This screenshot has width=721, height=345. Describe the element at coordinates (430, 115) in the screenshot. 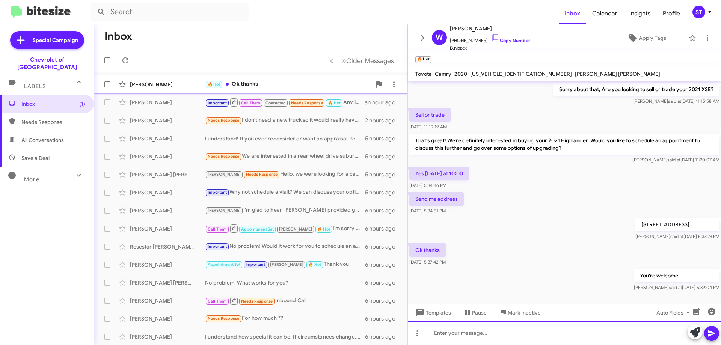

I see `p: Sell or trade` at that location.